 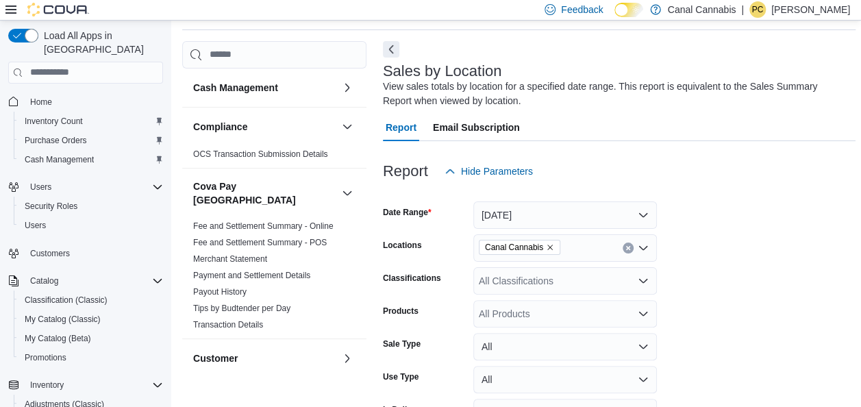 What do you see at coordinates (260, 154) in the screenshot?
I see `span: OCS Transaction Submission Details` at bounding box center [260, 154].